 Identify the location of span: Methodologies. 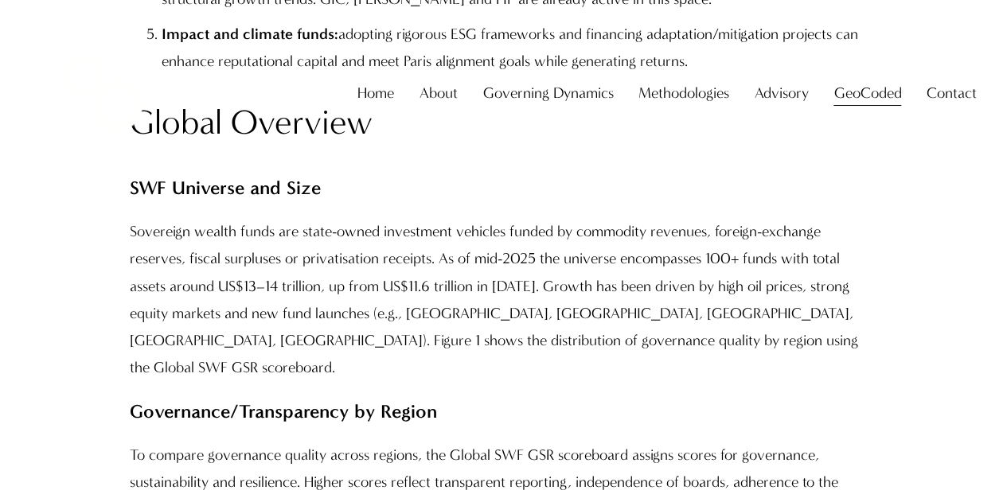
(684, 93).